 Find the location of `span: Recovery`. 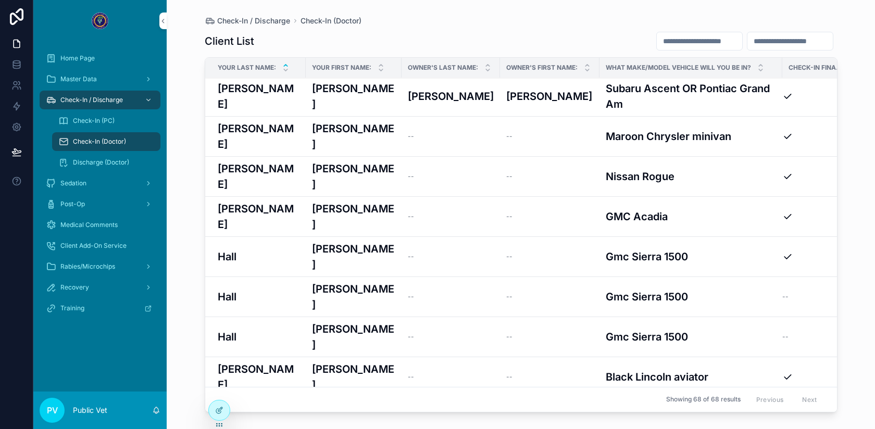

span: Recovery is located at coordinates (75, 288).